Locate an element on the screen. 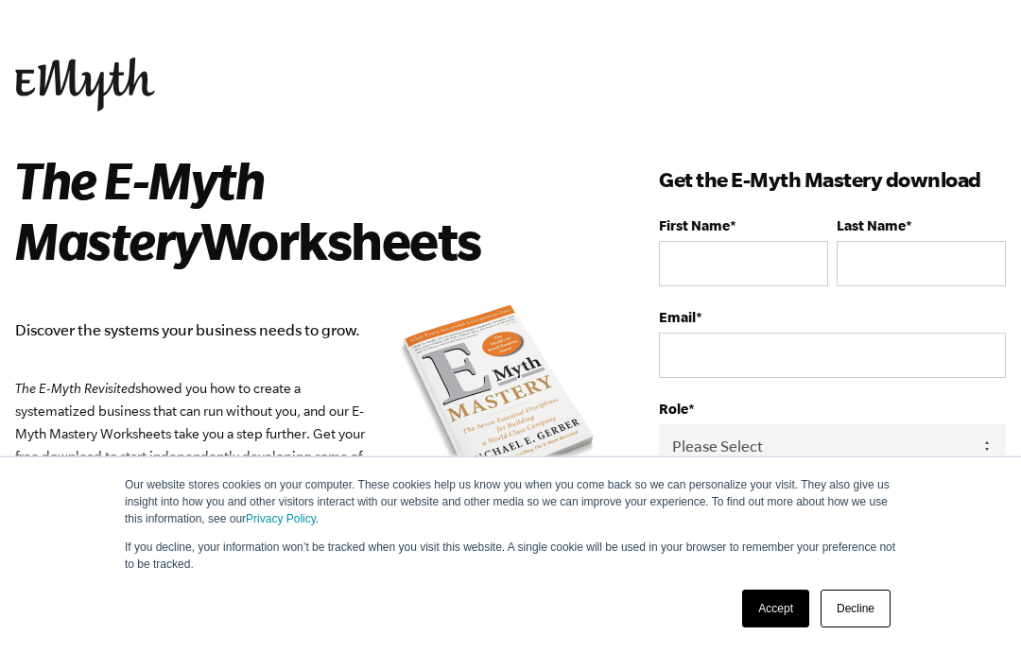 The image size is (1021, 652). a: Privacy Policy is located at coordinates (281, 519).